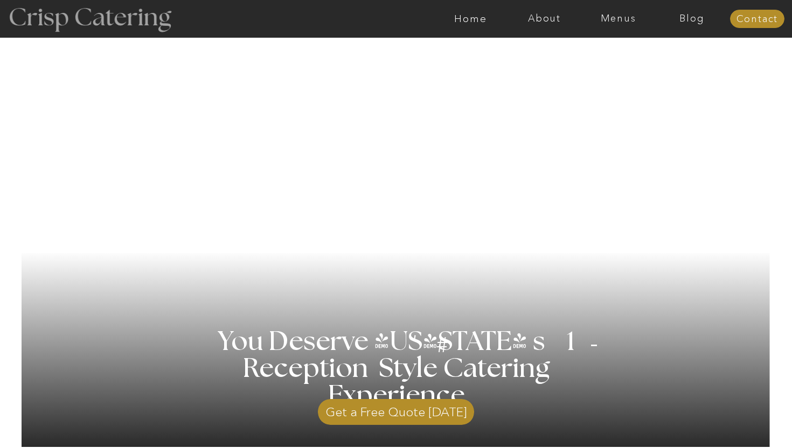 The image size is (792, 448). I want to click on a: Blog, so click(691, 19).